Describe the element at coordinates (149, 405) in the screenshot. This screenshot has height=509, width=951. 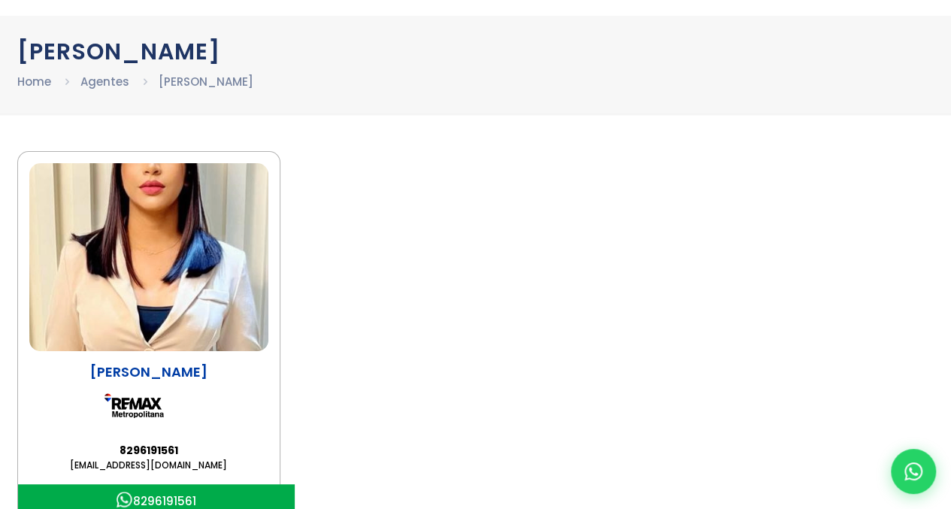
I see `img: Remax Metropolitana` at that location.